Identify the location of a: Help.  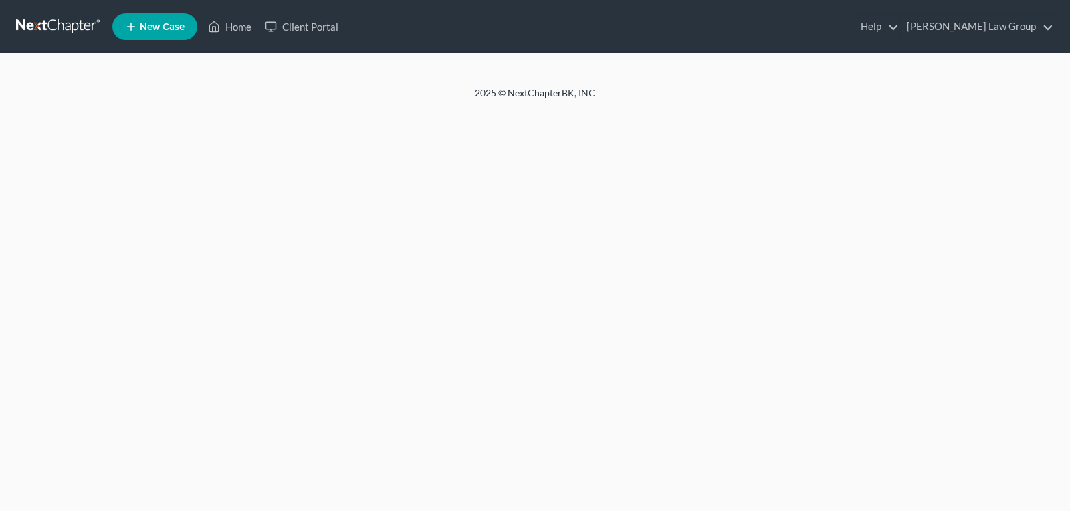
(876, 27).